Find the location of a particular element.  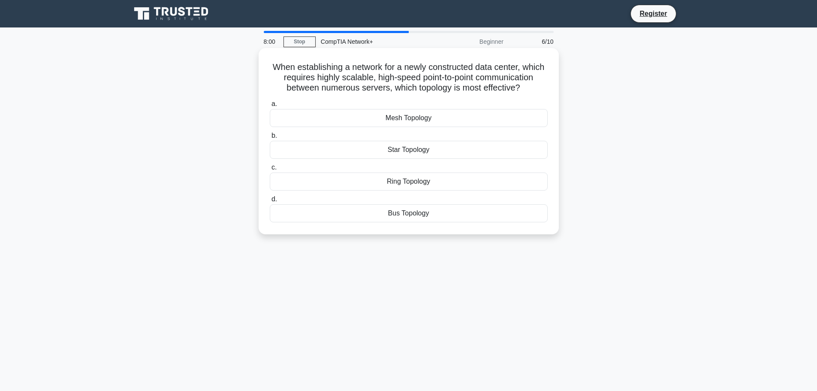

div: Star Topology is located at coordinates (409, 150).